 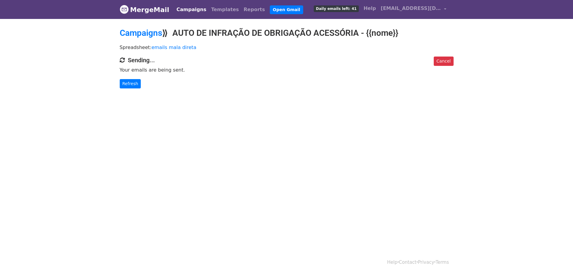 What do you see at coordinates (225, 10) in the screenshot?
I see `a: Templates` at bounding box center [225, 10].